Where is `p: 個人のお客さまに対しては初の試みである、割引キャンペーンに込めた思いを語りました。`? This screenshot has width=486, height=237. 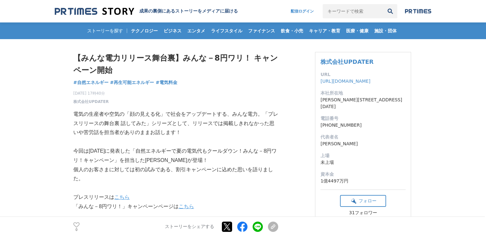
p: 個人のお客さまに対しては初の試みである、割引キャンペーンに込めた思いを語りました。 is located at coordinates (176, 174).